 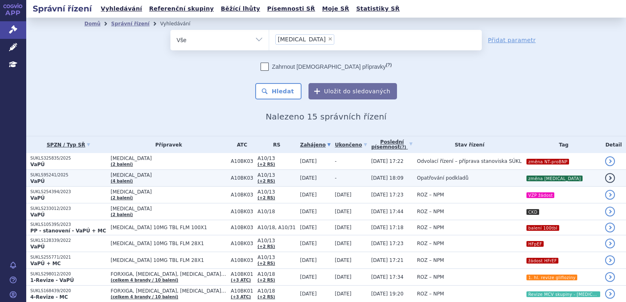 What do you see at coordinates (144, 280) in the screenshot?
I see `a: (celkem 4 brandy / 10 balení)` at bounding box center [144, 280].